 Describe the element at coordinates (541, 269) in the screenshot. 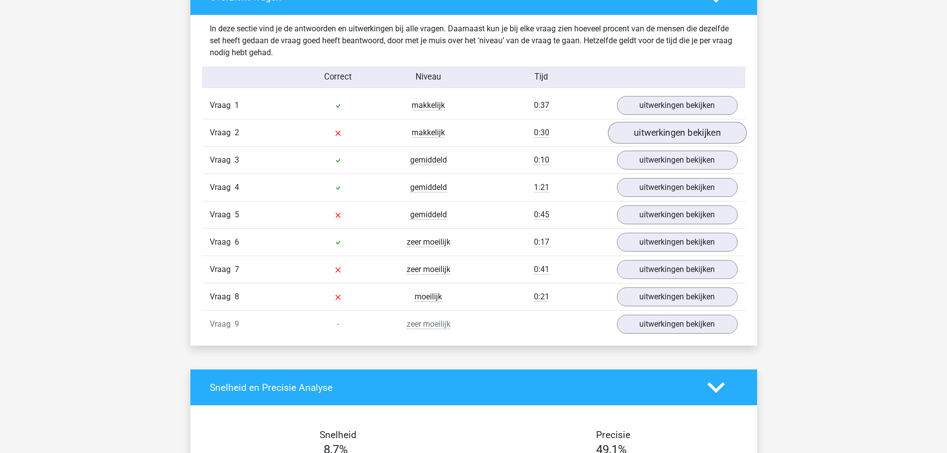

I see `span: 0:41` at that location.